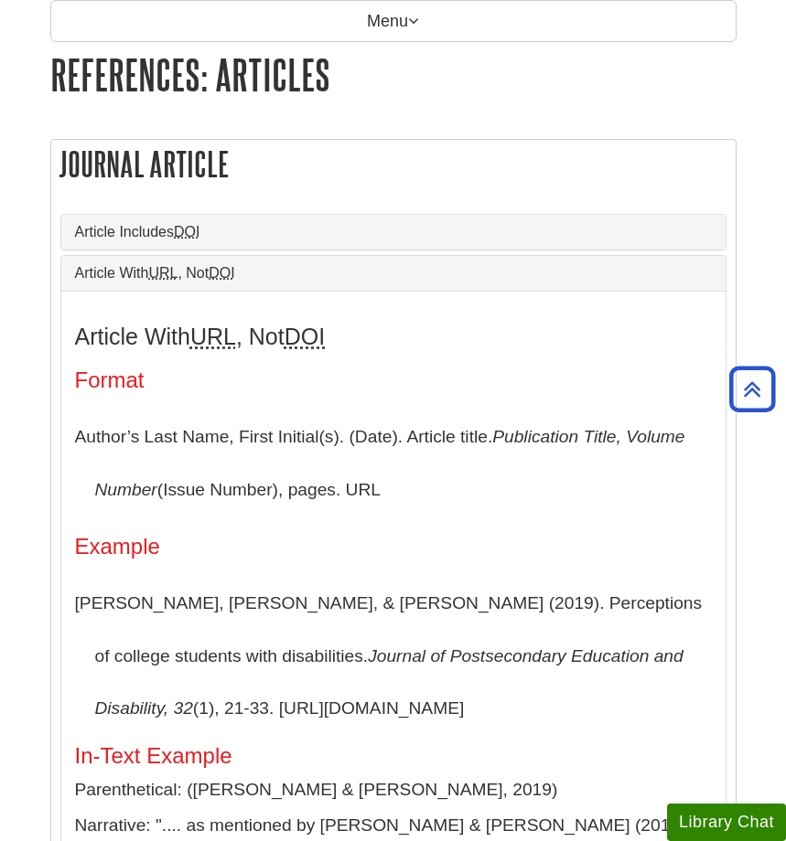 Image resolution: width=786 pixels, height=841 pixels. What do you see at coordinates (393, 380) in the screenshot?
I see `h4: Format` at bounding box center [393, 380].